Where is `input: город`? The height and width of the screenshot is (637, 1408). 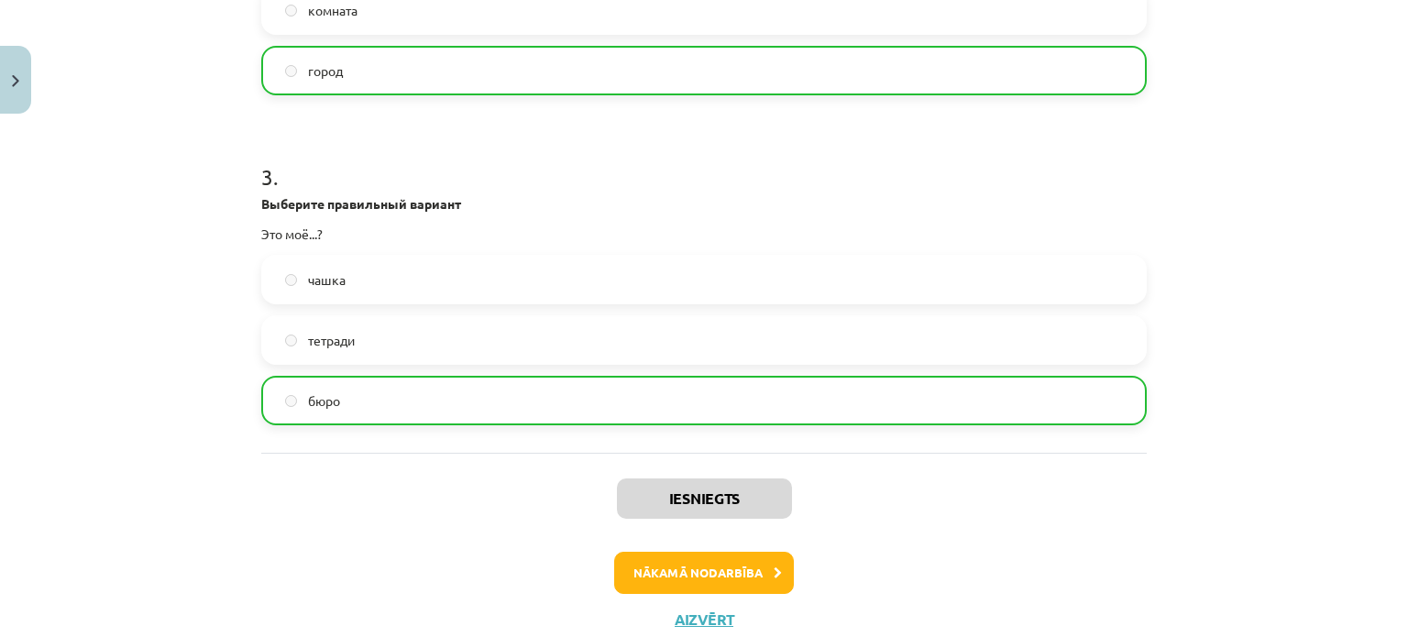
input: город is located at coordinates (291, 71).